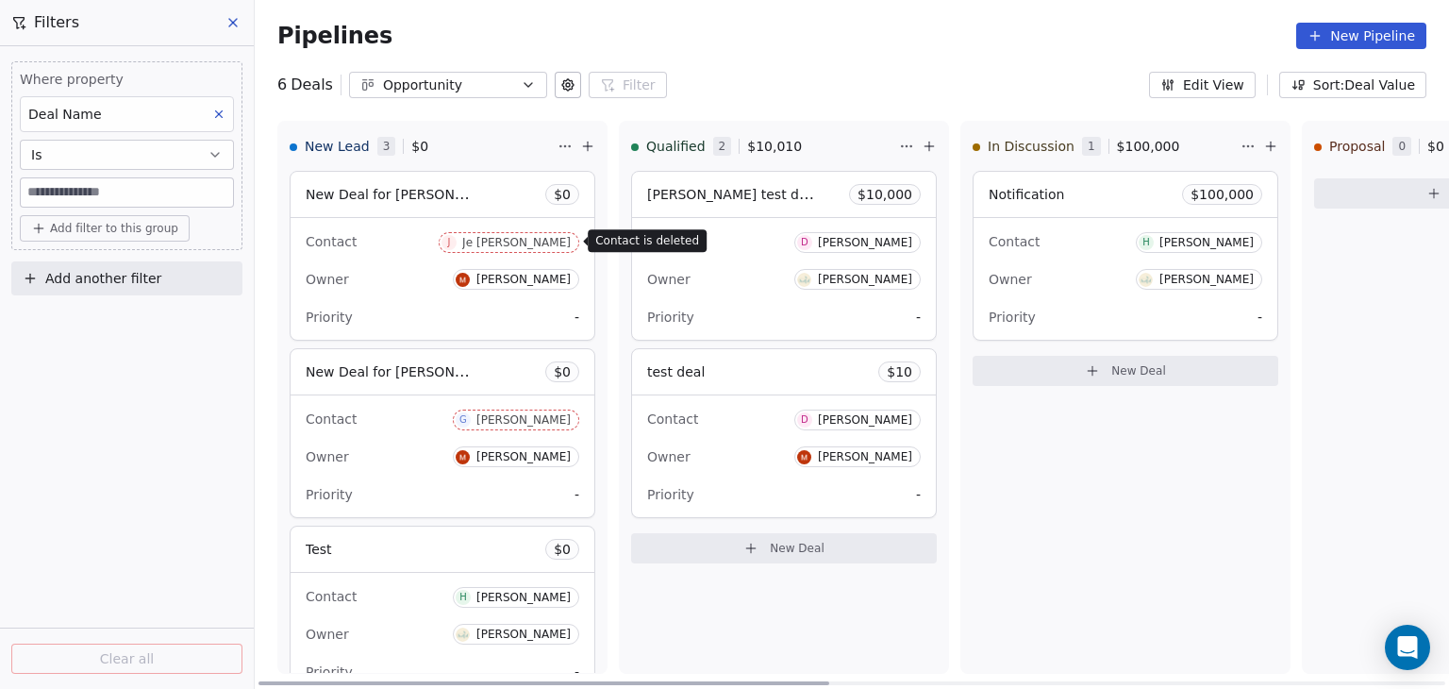 This screenshot has width=1449, height=689. Describe the element at coordinates (723, 146) in the screenshot. I see `span: 2` at that location.